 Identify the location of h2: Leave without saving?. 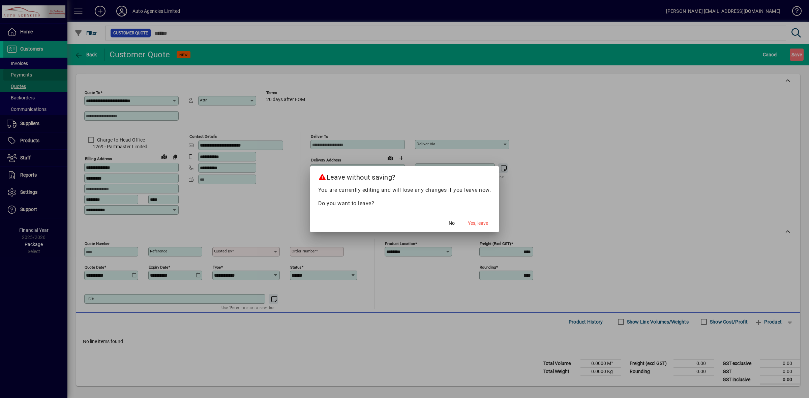
(405, 176).